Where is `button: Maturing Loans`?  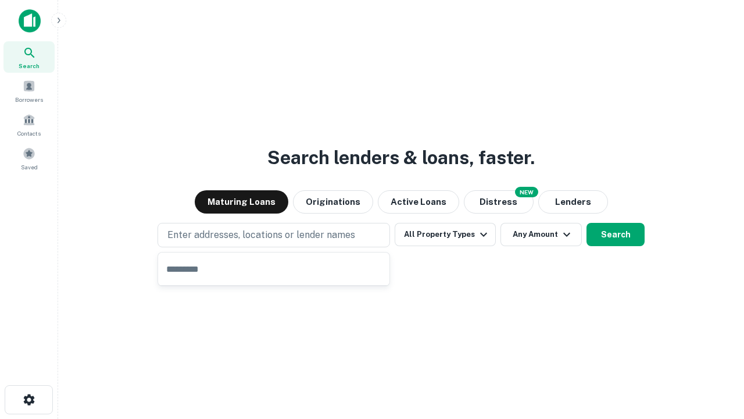
button: Maturing Loans is located at coordinates (241, 202).